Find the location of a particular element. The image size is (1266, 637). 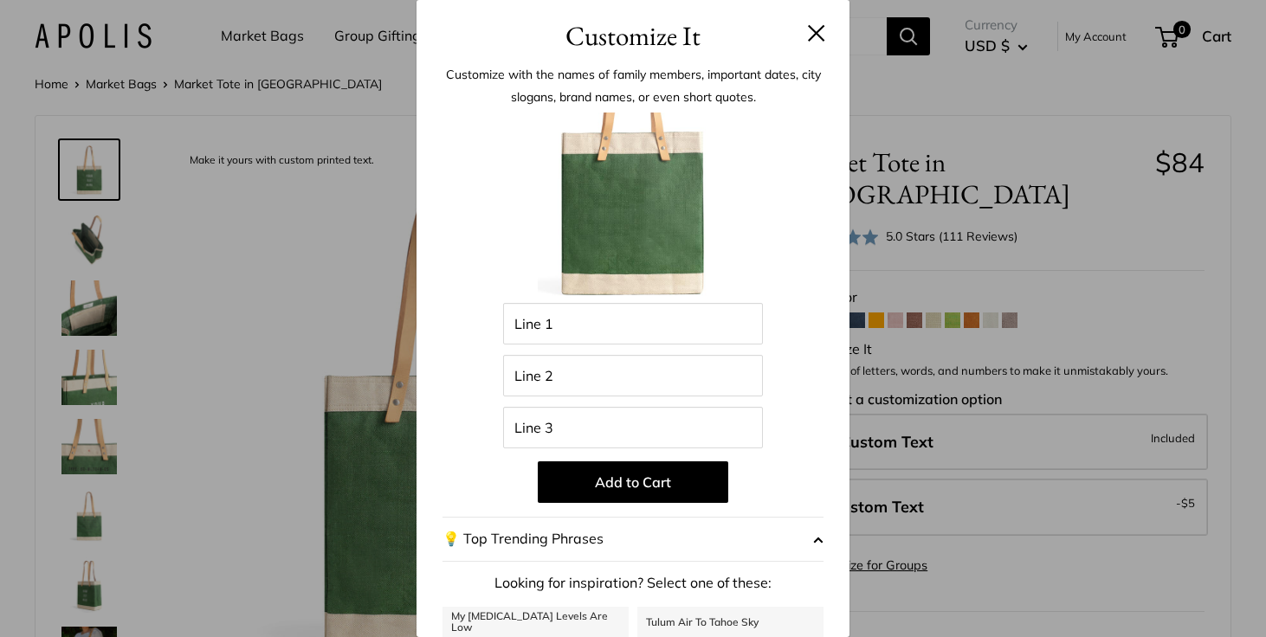

a: Tulum Air To Tahoe Sky is located at coordinates (730, 622).